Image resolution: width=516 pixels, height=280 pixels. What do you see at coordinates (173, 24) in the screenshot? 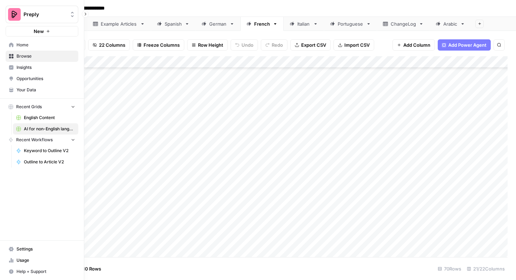
I see `div: Spanish` at bounding box center [173, 24].